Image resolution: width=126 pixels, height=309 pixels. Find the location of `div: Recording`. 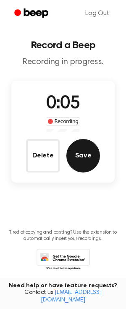

div: Recording is located at coordinates (63, 122).